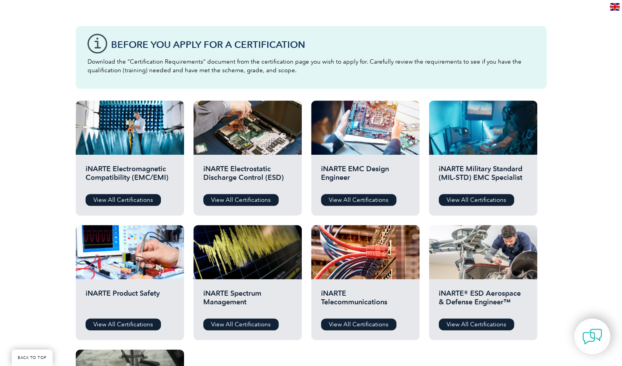 The width and height of the screenshot is (622, 366). What do you see at coordinates (248, 301) in the screenshot?
I see `h2: iNARTE Spectrum Management` at bounding box center [248, 301].